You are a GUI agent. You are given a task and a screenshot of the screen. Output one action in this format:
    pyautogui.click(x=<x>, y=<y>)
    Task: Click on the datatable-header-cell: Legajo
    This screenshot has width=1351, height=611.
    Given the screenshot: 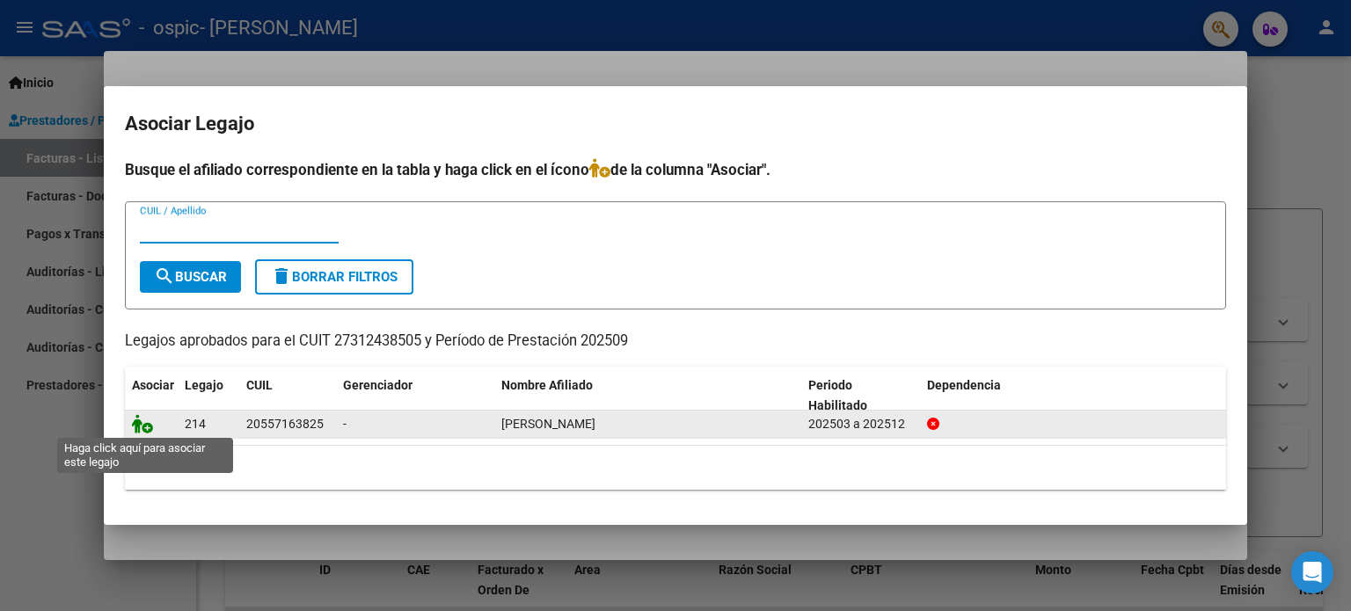 What is the action you would take?
    pyautogui.click(x=208, y=396)
    